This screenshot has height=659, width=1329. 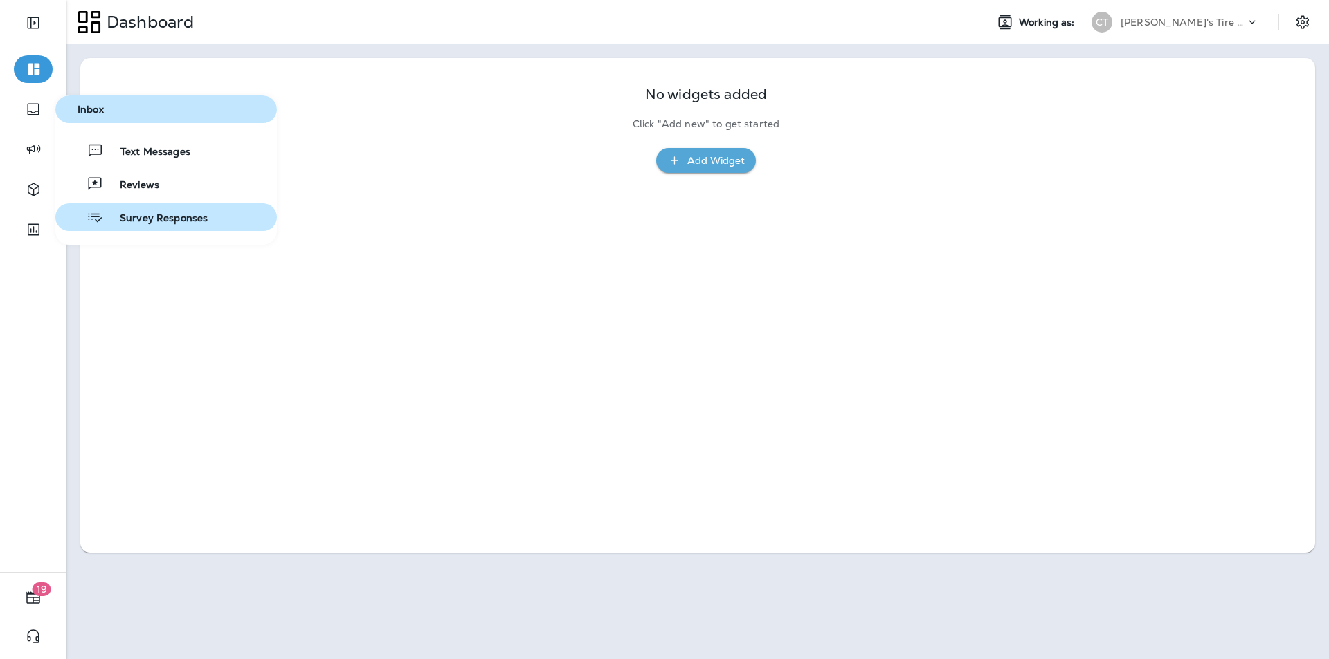 I want to click on span: Reviews, so click(x=131, y=185).